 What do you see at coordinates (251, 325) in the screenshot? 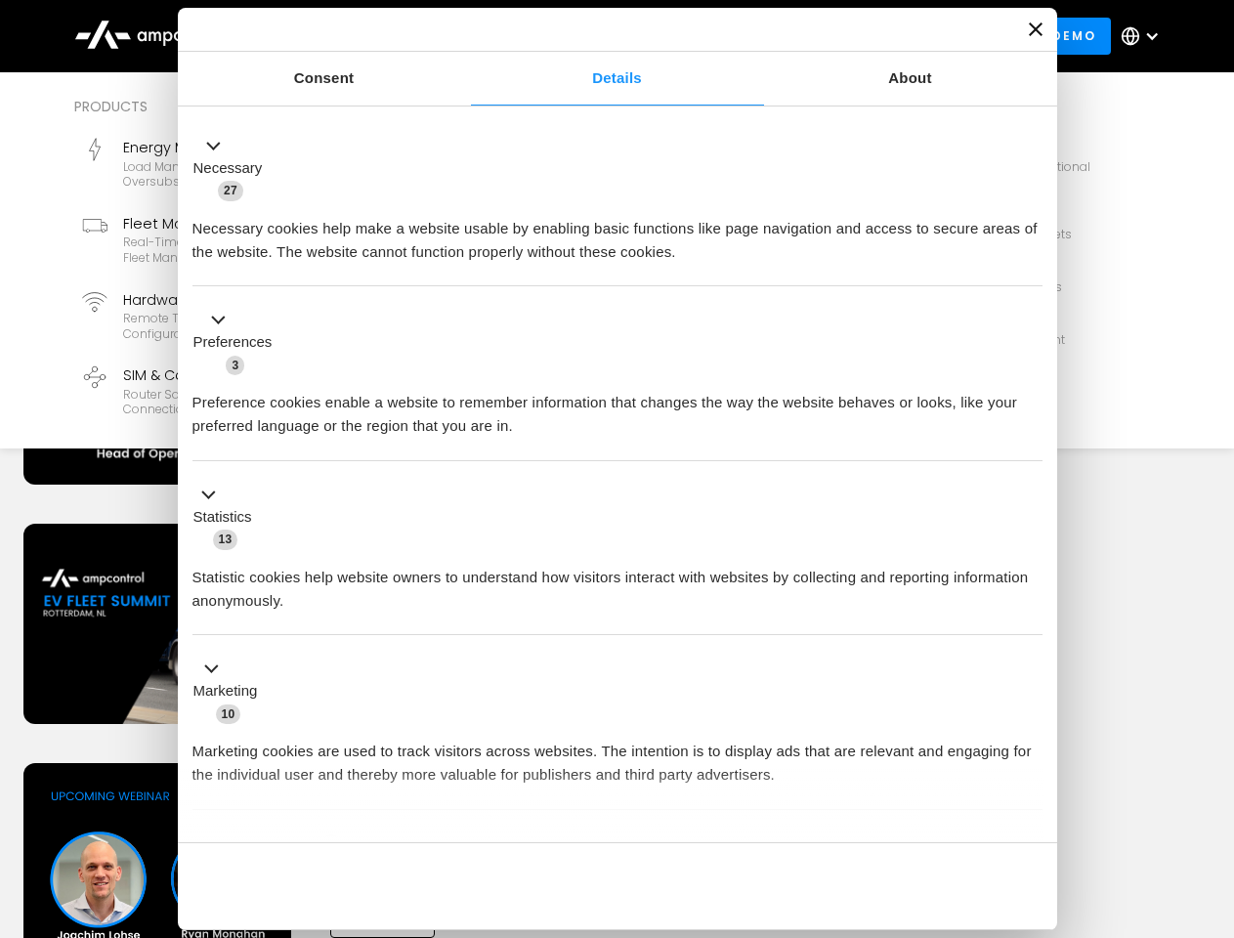
I see `div: Remote troubleshooting, charger logs, configurations, diagnostic files` at bounding box center [251, 325].